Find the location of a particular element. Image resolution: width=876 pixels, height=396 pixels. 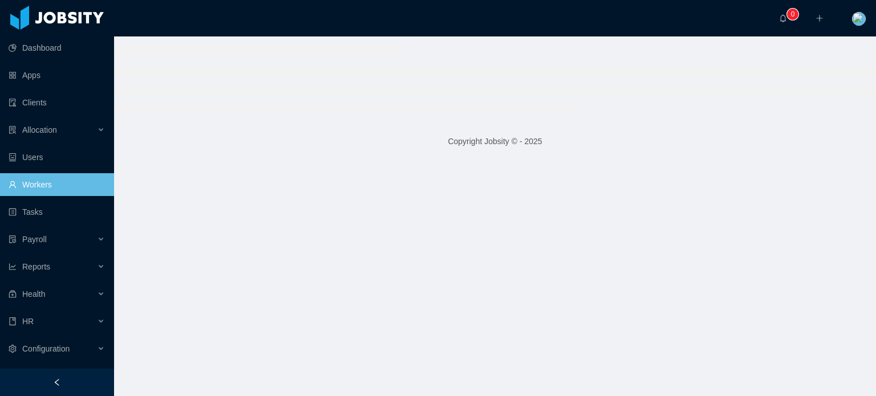

i: icon: solution is located at coordinates (13, 130).